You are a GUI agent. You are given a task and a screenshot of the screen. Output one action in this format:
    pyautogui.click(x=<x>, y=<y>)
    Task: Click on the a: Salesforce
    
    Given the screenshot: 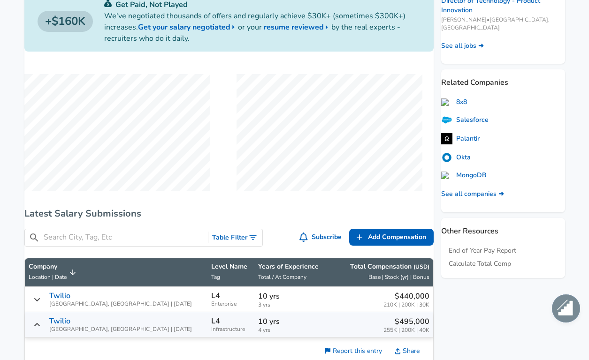 What is the action you would take?
    pyautogui.click(x=465, y=120)
    